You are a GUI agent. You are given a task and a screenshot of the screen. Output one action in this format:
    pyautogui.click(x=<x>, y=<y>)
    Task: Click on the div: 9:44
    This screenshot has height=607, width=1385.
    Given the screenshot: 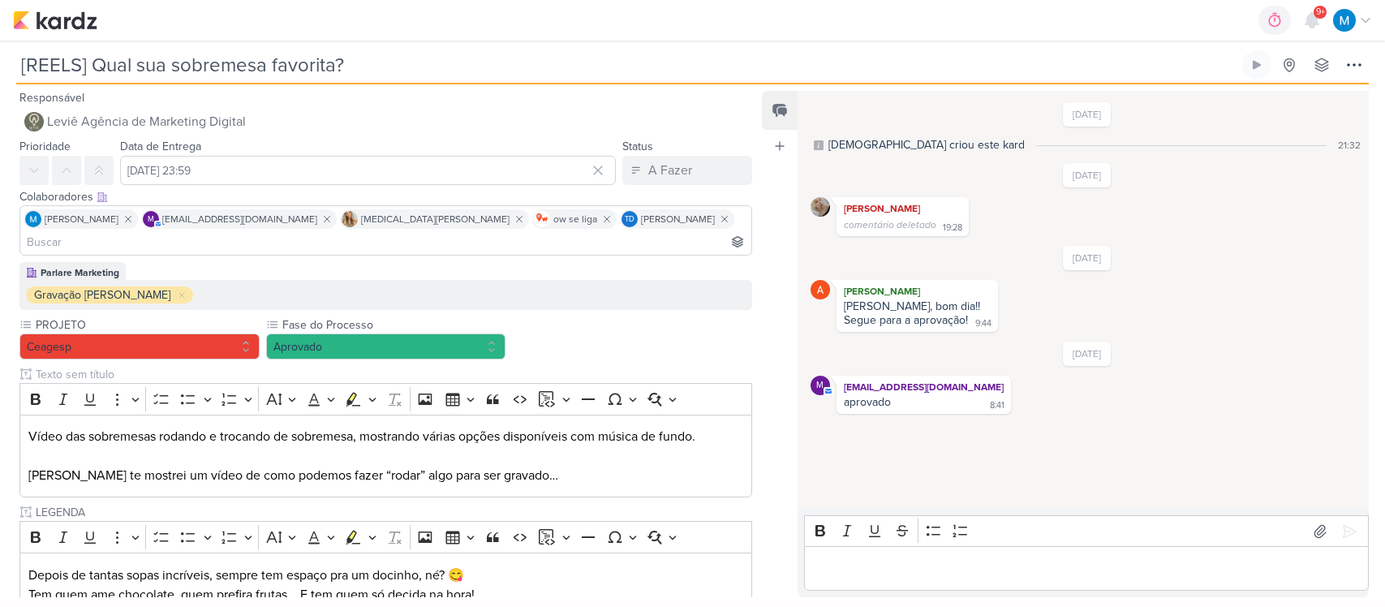 What is the action you would take?
    pyautogui.click(x=983, y=324)
    